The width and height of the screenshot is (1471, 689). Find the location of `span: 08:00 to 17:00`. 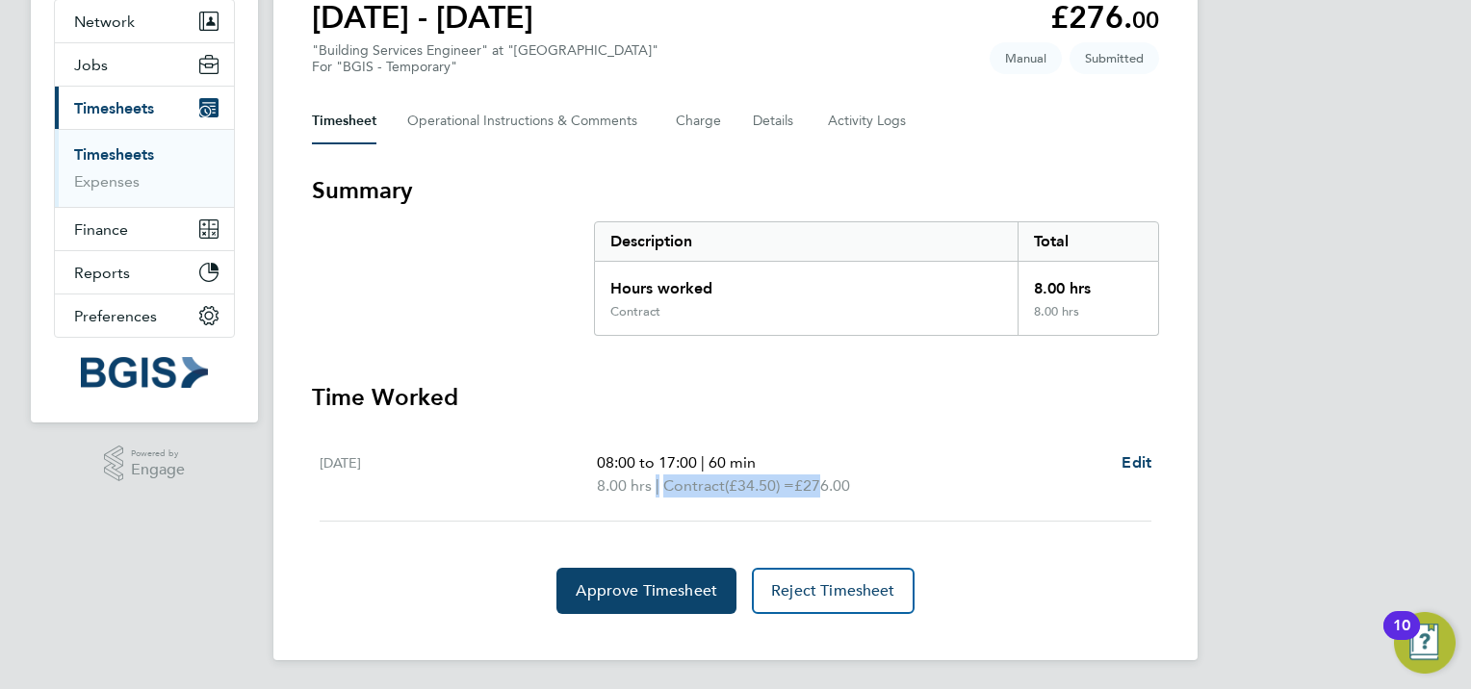

span: 08:00 to 17:00 is located at coordinates (647, 462).